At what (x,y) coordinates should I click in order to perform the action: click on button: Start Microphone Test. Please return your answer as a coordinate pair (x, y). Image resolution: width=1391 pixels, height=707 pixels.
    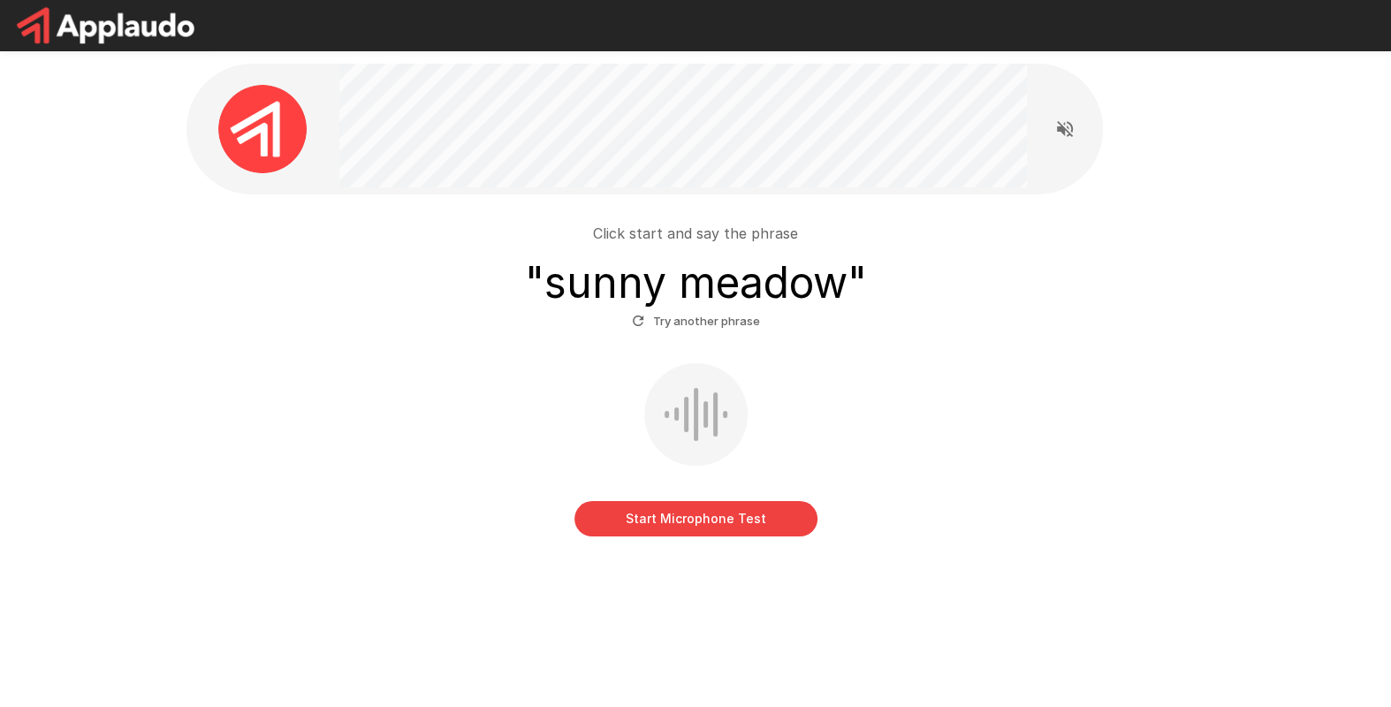
    Looking at the image, I should click on (696, 519).